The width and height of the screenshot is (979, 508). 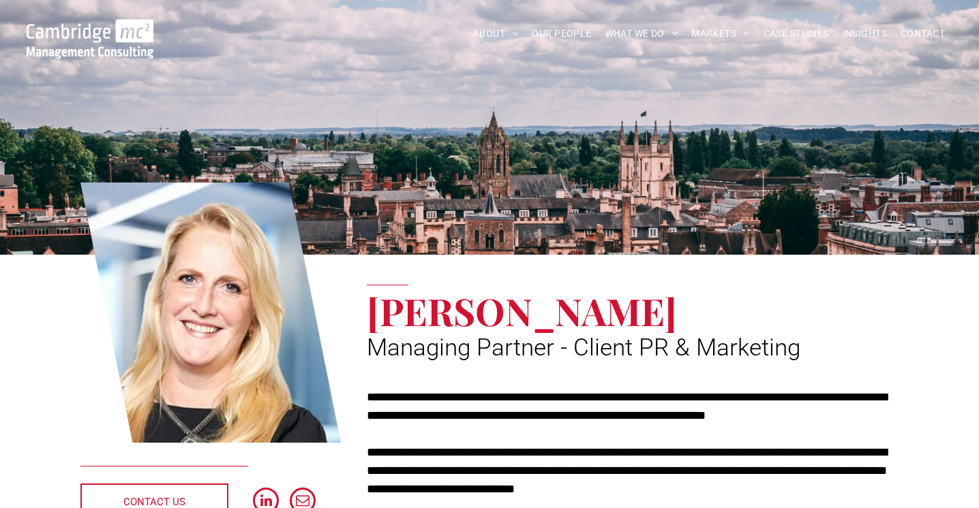 I want to click on a: ABOUT, so click(x=495, y=33).